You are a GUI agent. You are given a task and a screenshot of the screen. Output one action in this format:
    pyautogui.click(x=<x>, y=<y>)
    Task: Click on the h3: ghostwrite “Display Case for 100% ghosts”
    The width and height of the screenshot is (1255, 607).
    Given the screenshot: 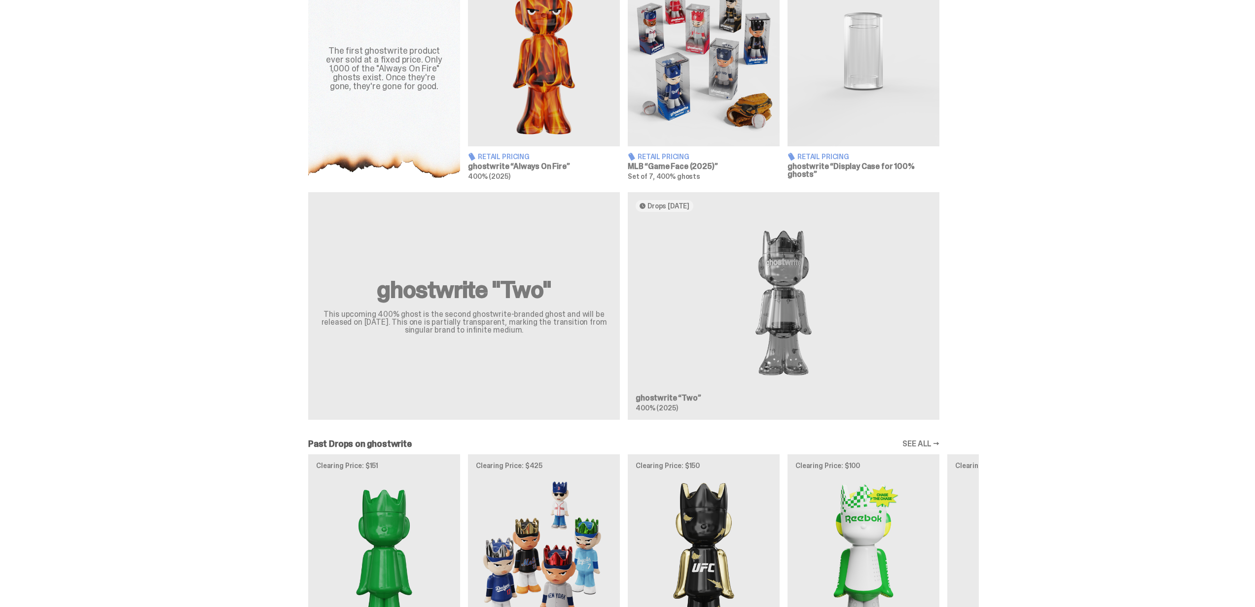 What is the action you would take?
    pyautogui.click(x=863, y=171)
    